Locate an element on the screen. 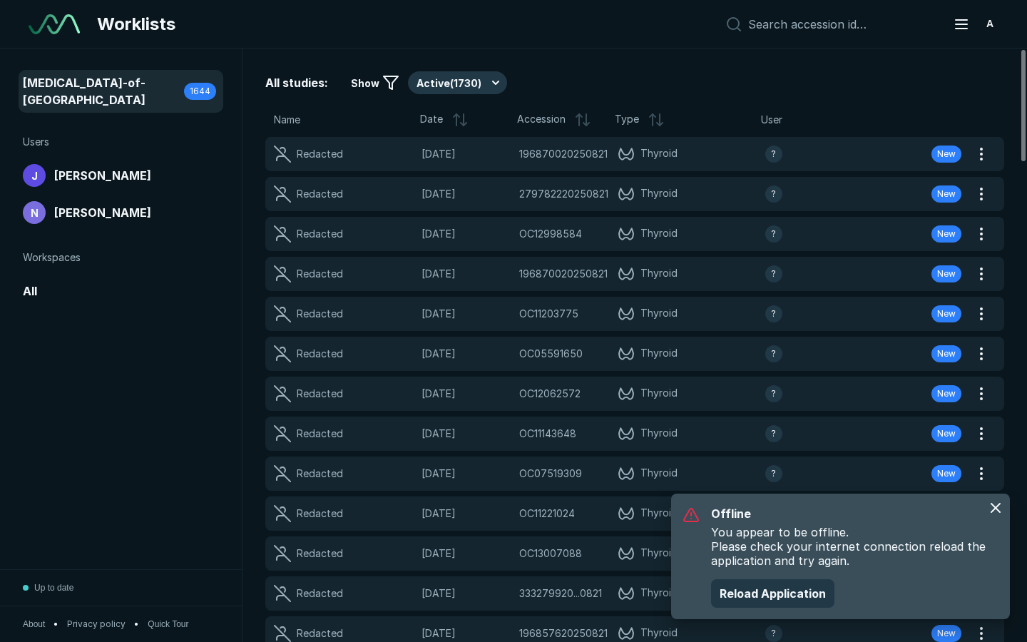 This screenshot has height=642, width=1027. span: Offline is located at coordinates (855, 514).